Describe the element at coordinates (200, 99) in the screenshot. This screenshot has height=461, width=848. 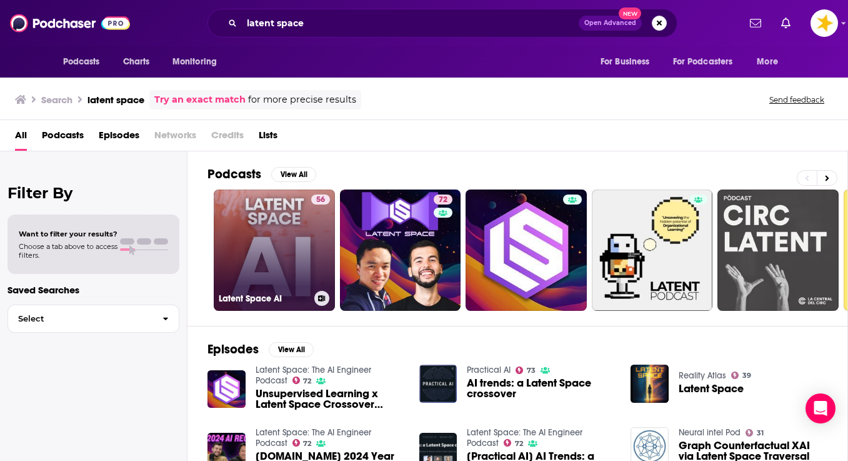
I see `a: Try an exact match` at that location.